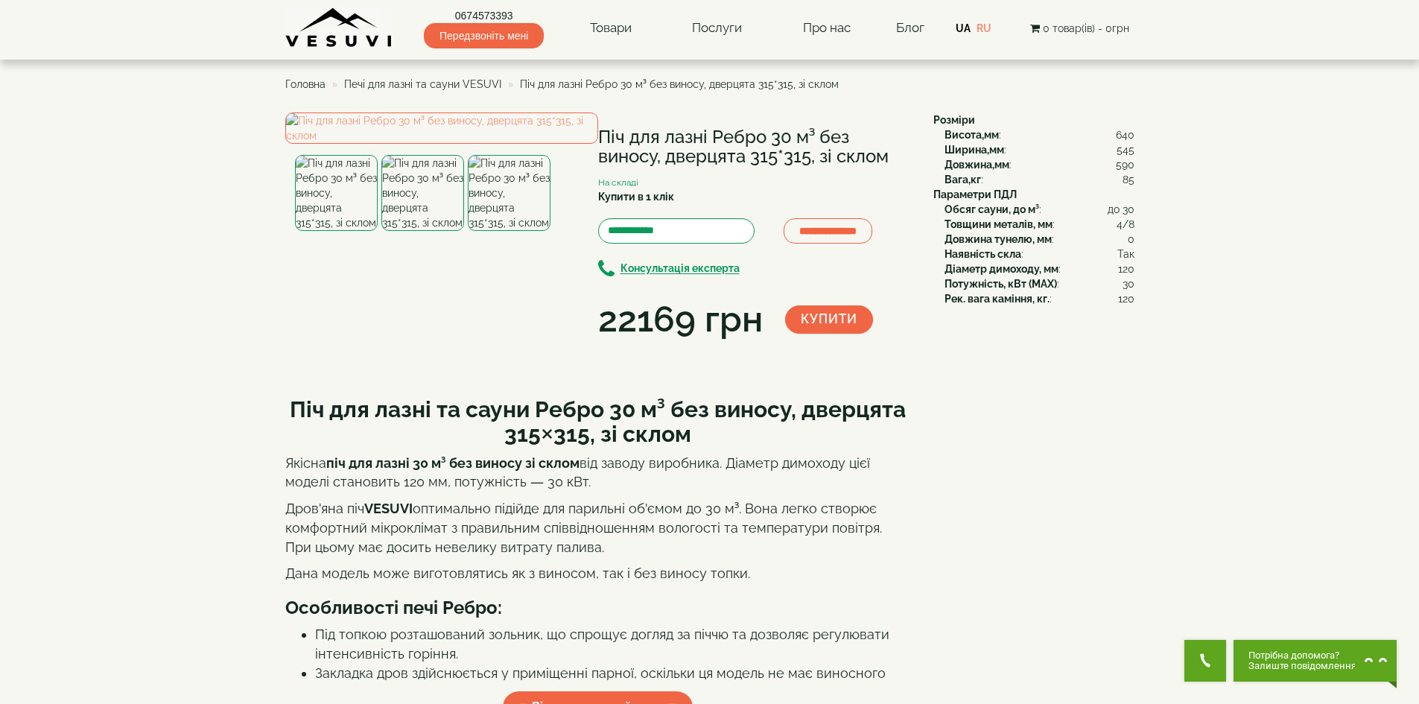 Image resolution: width=1419 pixels, height=704 pixels. I want to click on span: 30, so click(1128, 284).